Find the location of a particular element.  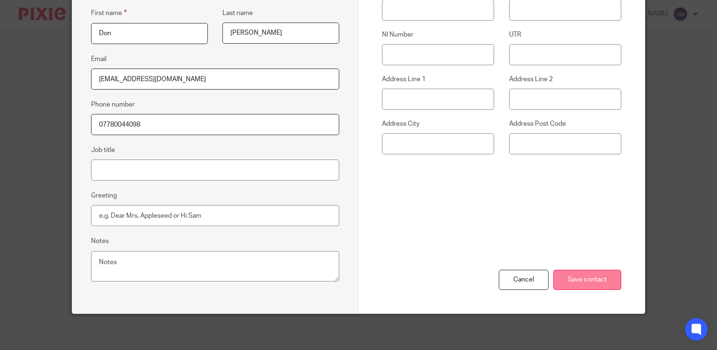

label: Address City is located at coordinates (438, 124).